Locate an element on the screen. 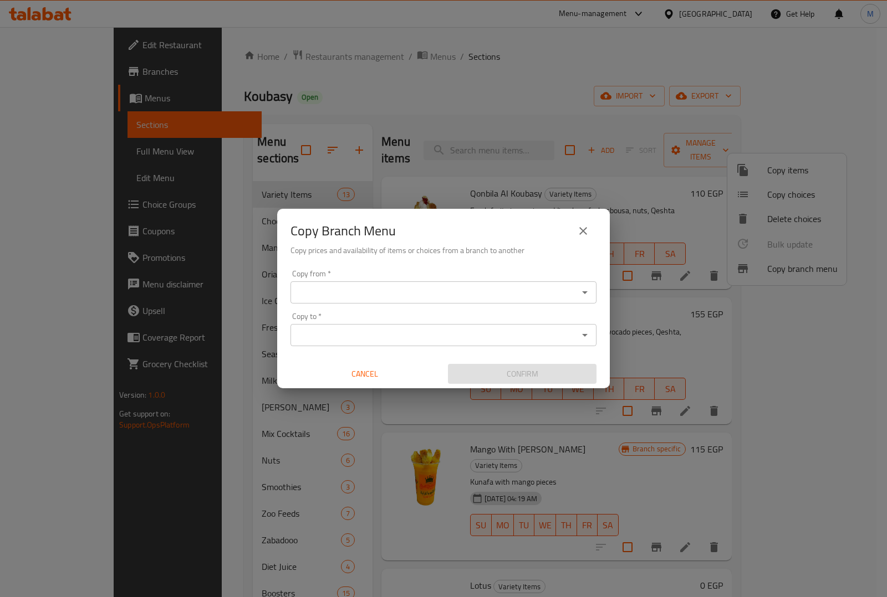  button: Cancel is located at coordinates (365, 374).